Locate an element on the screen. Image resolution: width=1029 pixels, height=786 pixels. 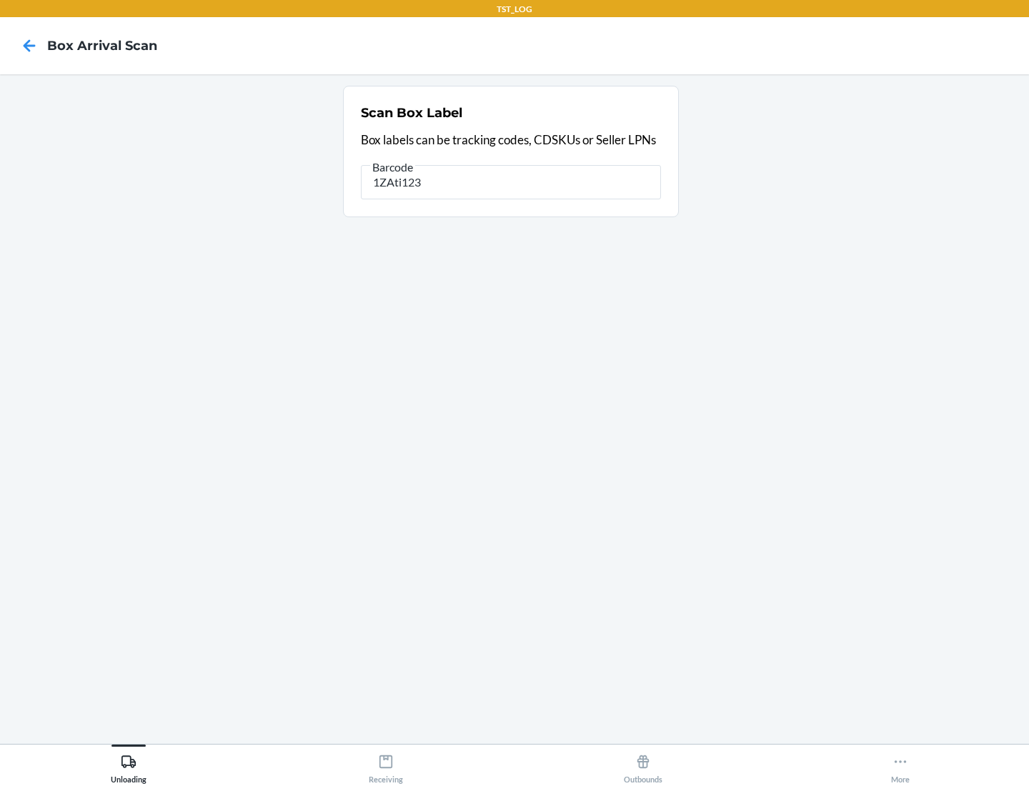
div: Receiving is located at coordinates (386, 766).